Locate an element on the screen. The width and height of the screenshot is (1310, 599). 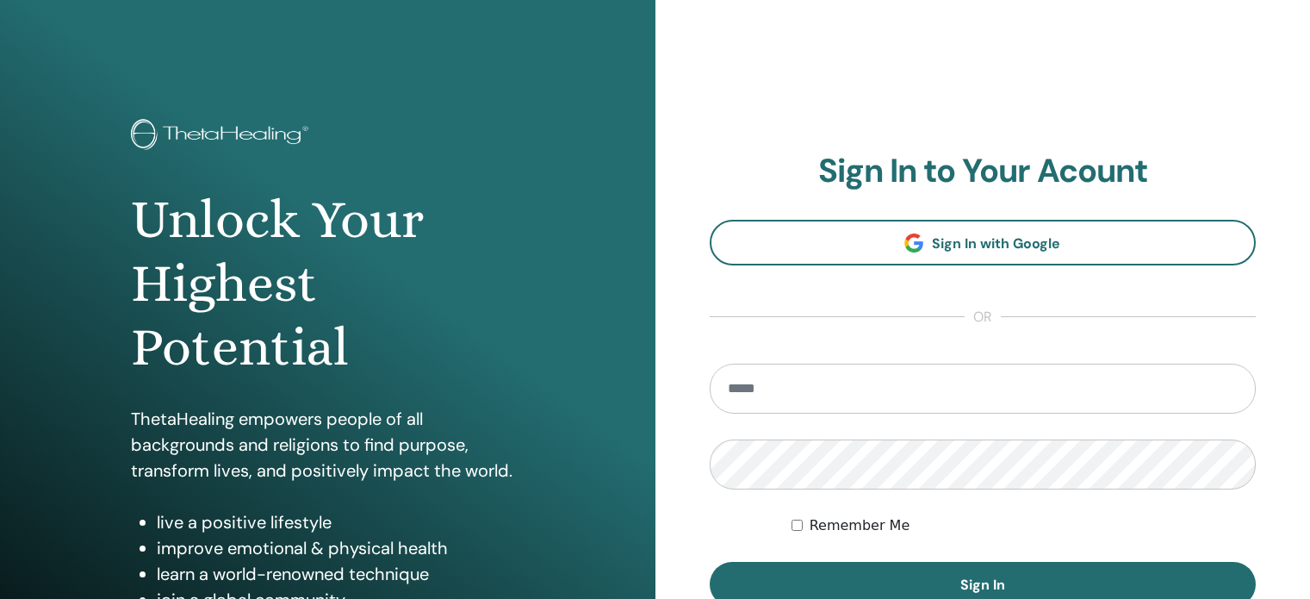
span: or is located at coordinates (983, 317).